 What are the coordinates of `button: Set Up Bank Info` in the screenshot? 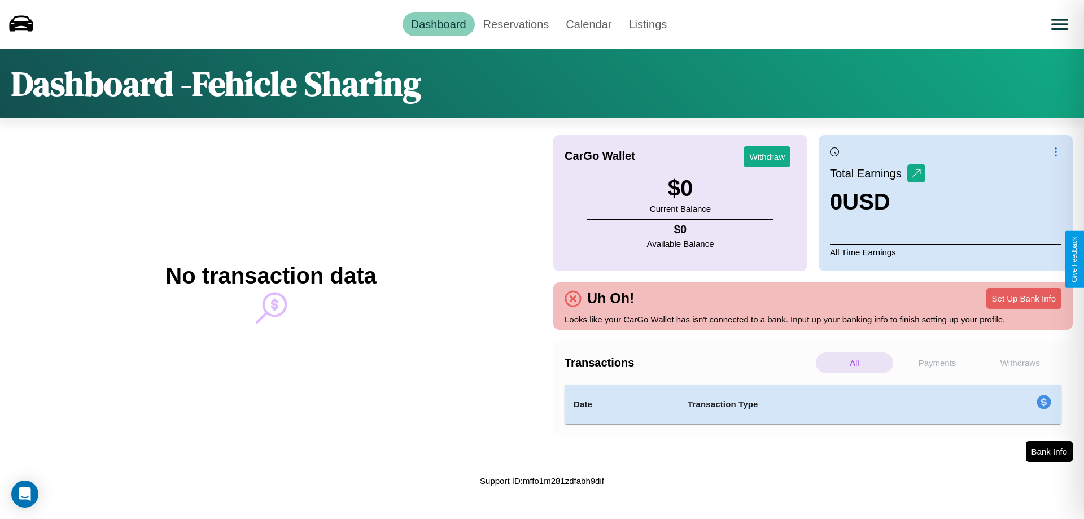 It's located at (1023, 298).